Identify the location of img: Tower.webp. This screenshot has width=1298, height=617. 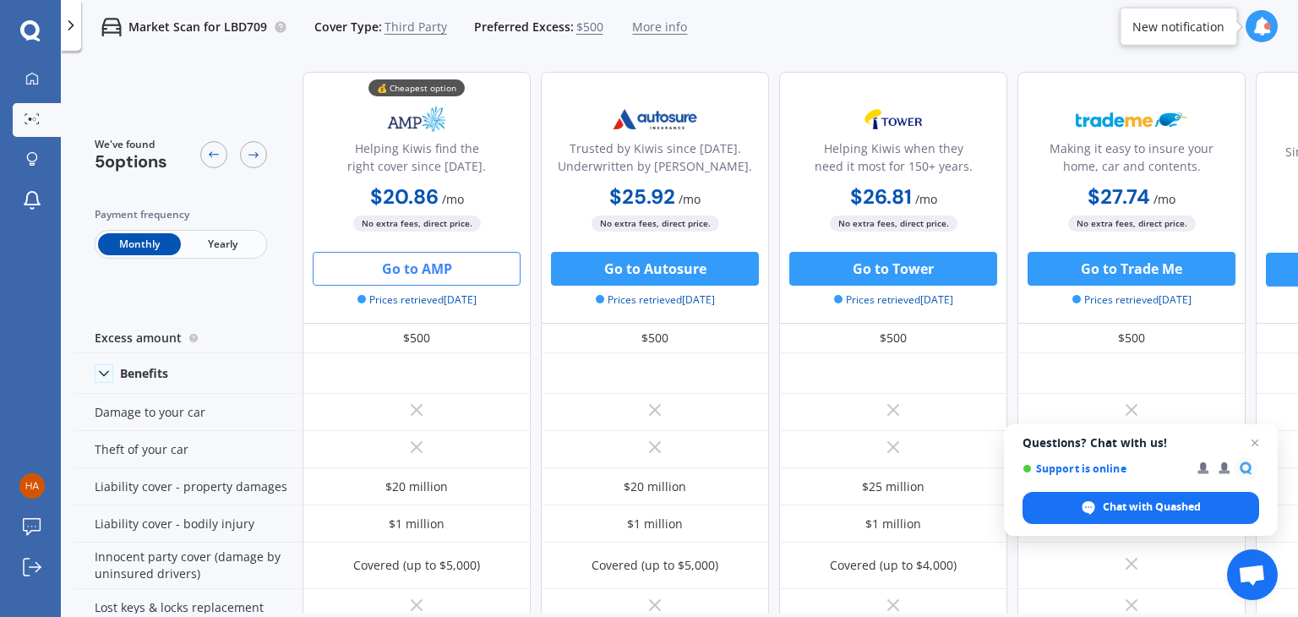
(893, 119).